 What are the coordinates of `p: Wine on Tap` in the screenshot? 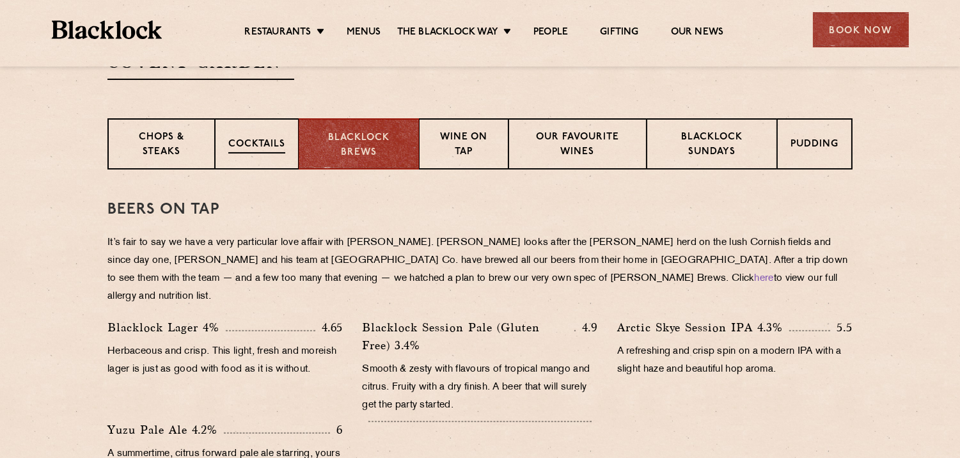 It's located at (464, 145).